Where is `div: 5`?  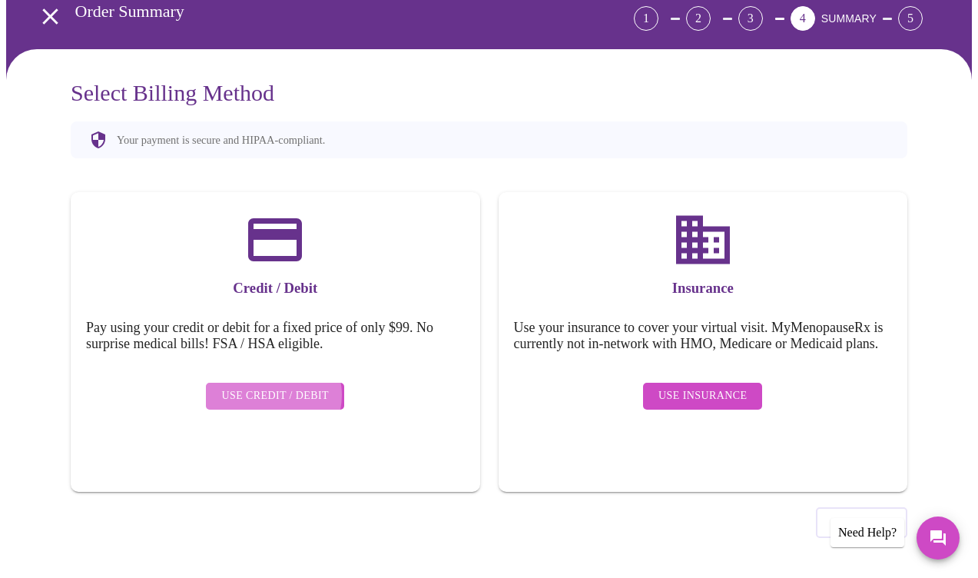
div: 5 is located at coordinates (911, 18).